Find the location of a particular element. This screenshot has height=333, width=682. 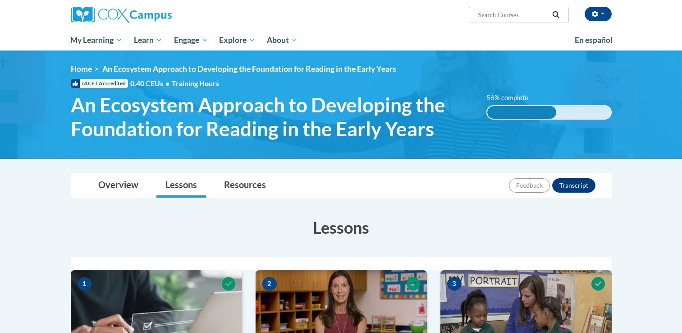

span: Engage is located at coordinates (191, 40).